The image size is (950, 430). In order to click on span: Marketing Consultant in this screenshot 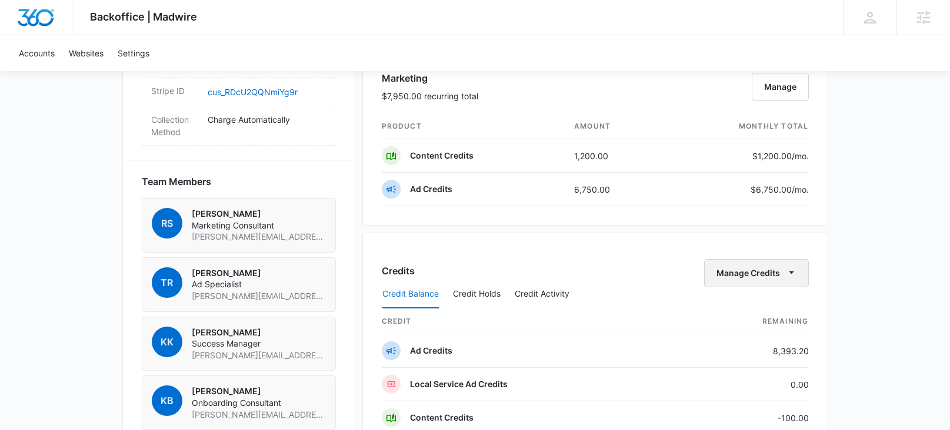, I will do `click(259, 226)`.